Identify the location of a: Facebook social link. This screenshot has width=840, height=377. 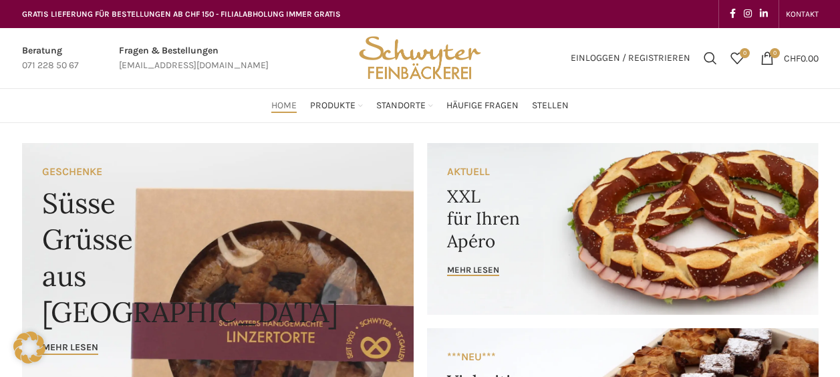
(732, 14).